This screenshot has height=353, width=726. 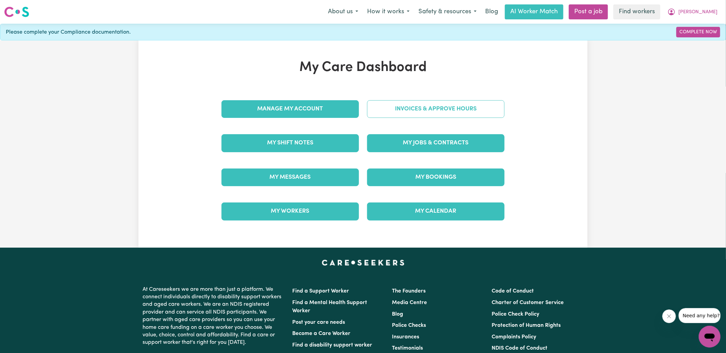 What do you see at coordinates (436, 109) in the screenshot?
I see `a: Invoices & Approve Hours` at bounding box center [436, 109].